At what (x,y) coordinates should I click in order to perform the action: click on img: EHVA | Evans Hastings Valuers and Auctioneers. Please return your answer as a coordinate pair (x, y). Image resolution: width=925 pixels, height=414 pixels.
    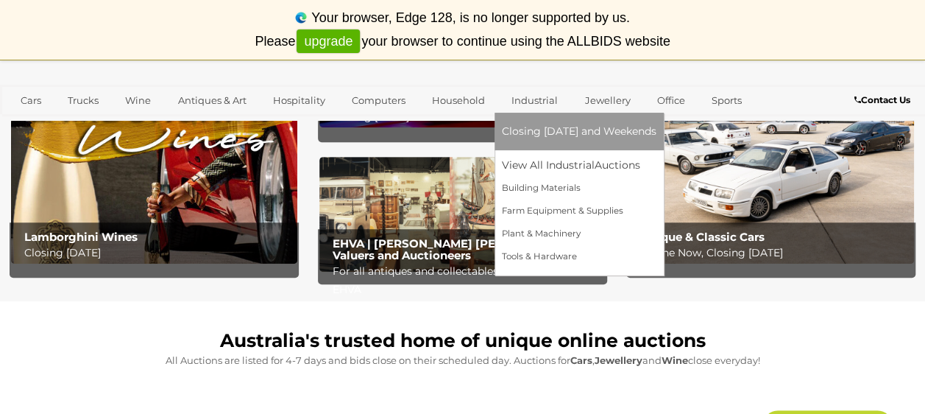
    Looking at the image, I should click on (462, 214).